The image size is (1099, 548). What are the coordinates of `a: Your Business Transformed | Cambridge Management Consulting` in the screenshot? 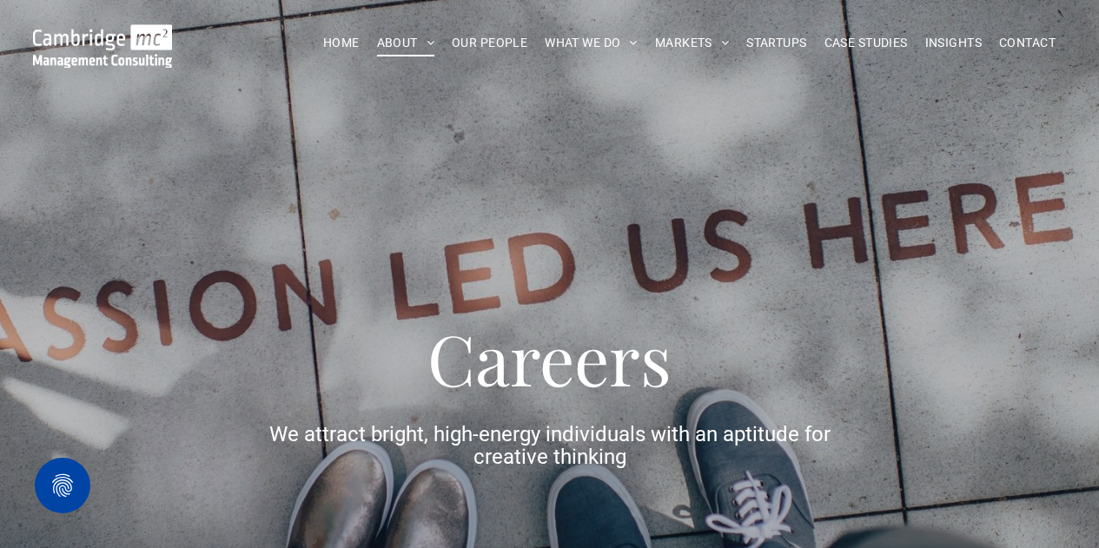 It's located at (103, 36).